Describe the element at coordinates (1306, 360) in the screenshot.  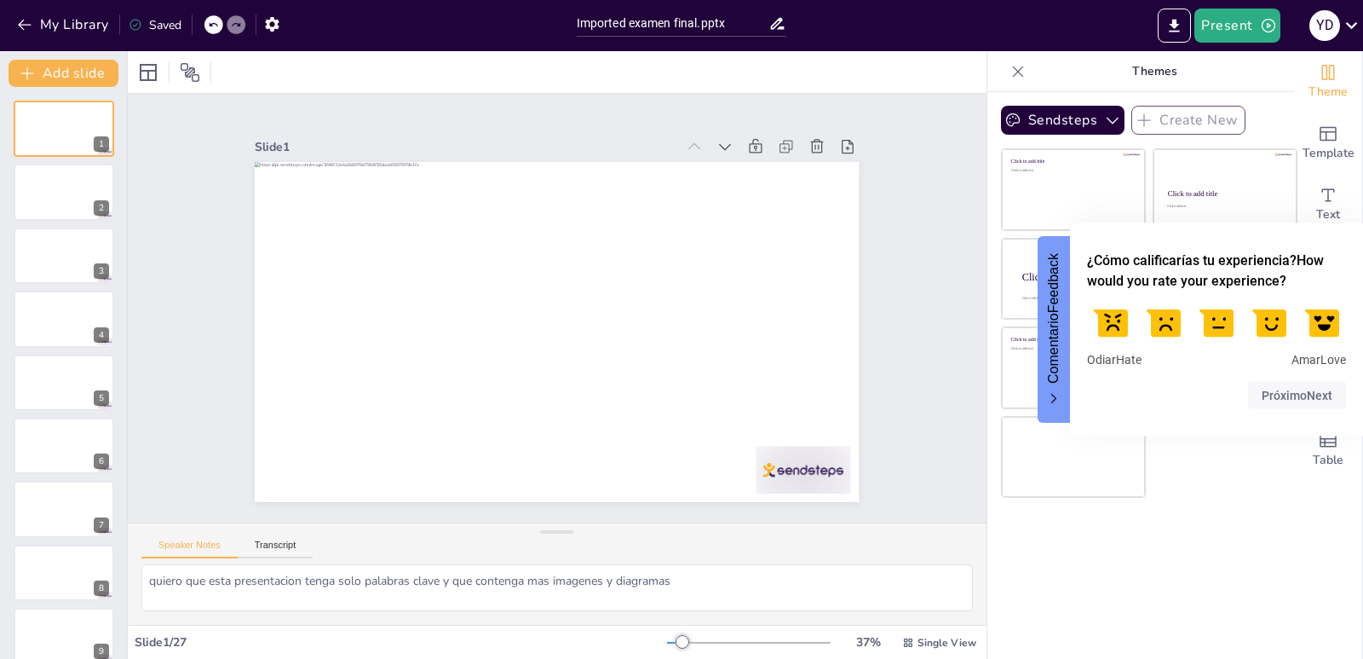
I see `font: Amar` at that location.